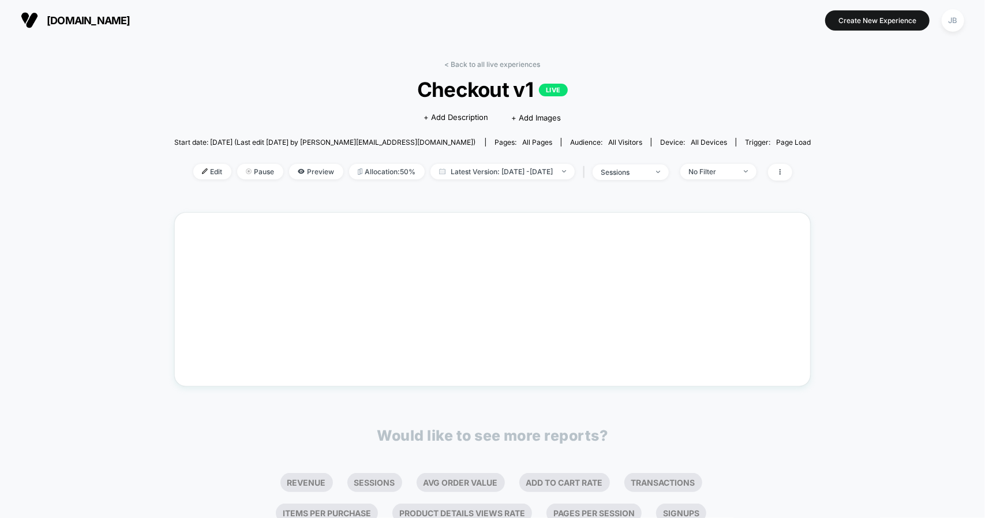  Describe the element at coordinates (493, 435) in the screenshot. I see `p: Would like to see more reports?` at that location.